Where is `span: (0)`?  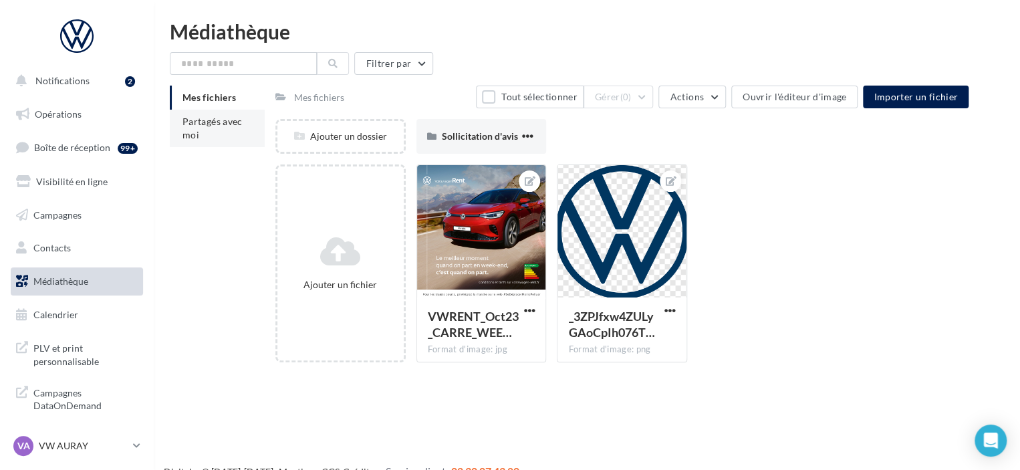 span: (0) is located at coordinates (626, 97).